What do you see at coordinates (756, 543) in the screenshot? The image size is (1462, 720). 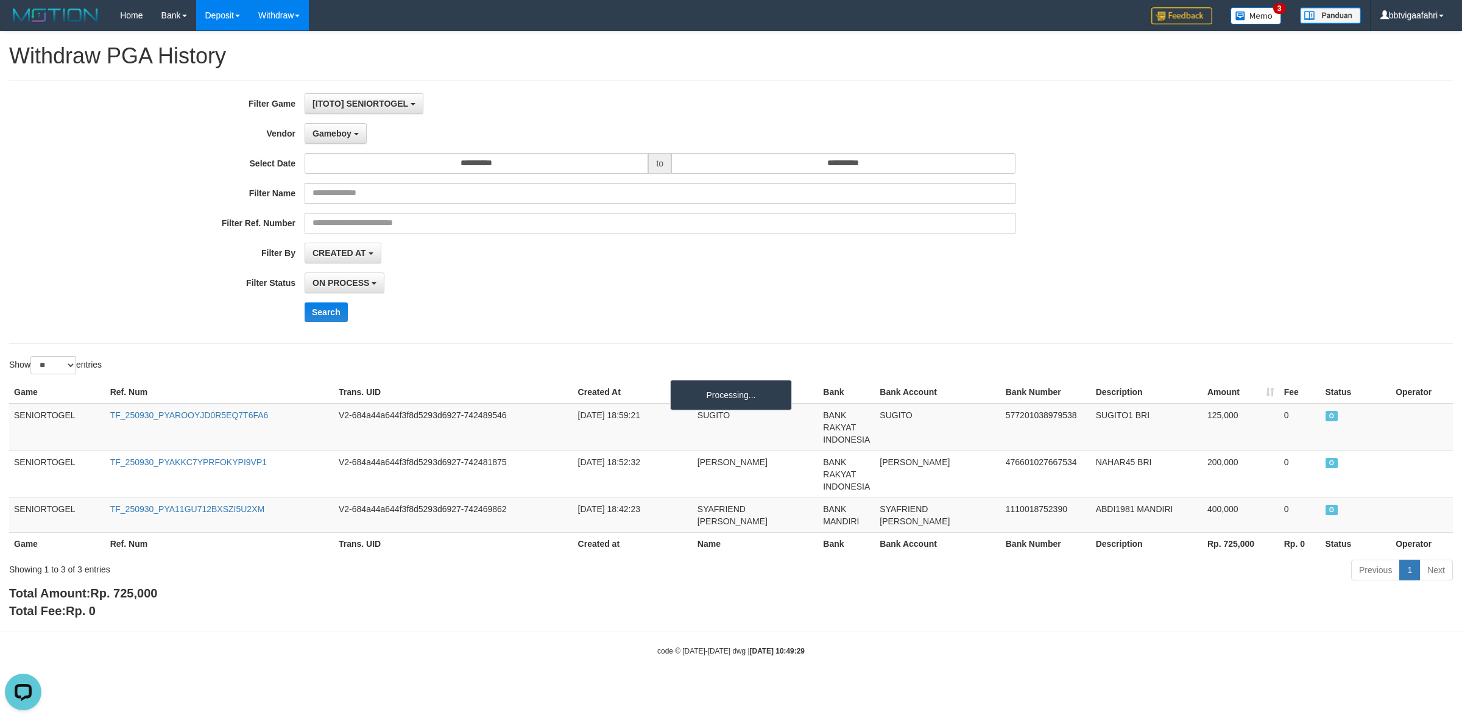 I see `th: Name` at bounding box center [756, 543].